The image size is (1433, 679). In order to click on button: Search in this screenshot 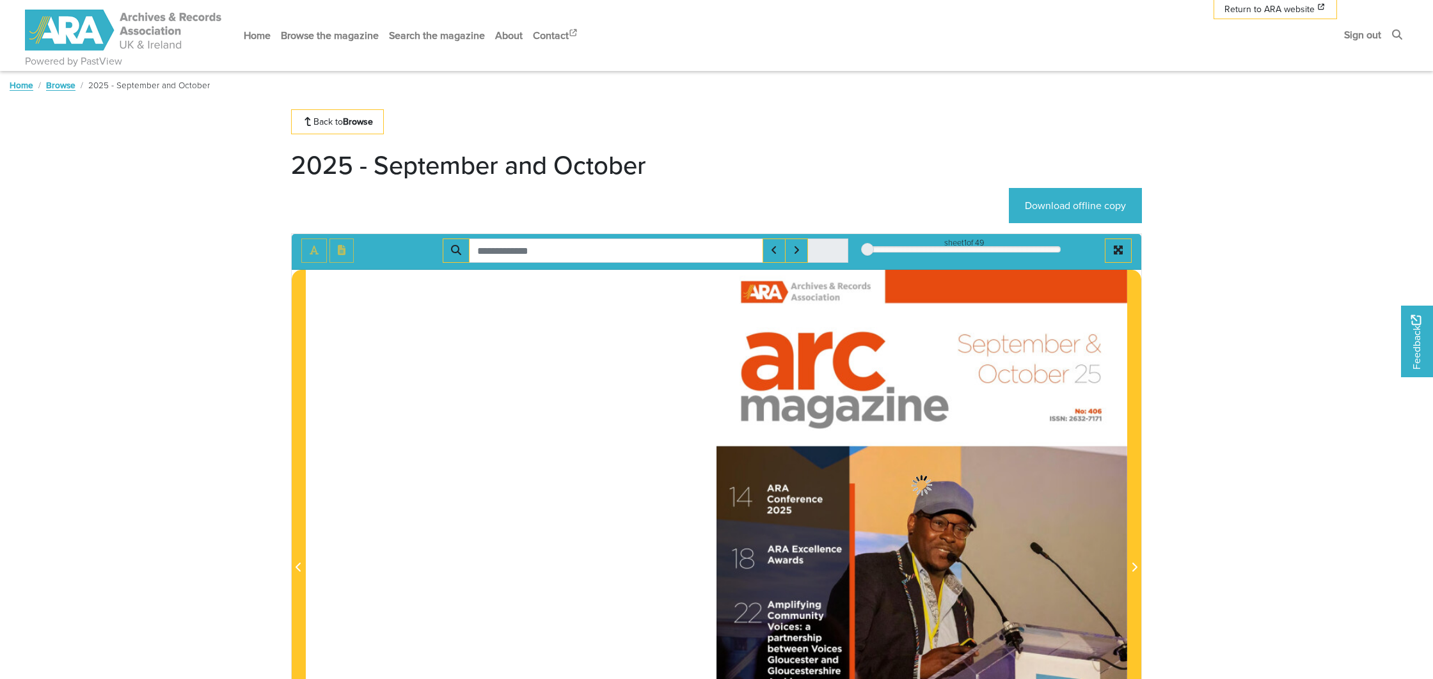, I will do `click(456, 251)`.